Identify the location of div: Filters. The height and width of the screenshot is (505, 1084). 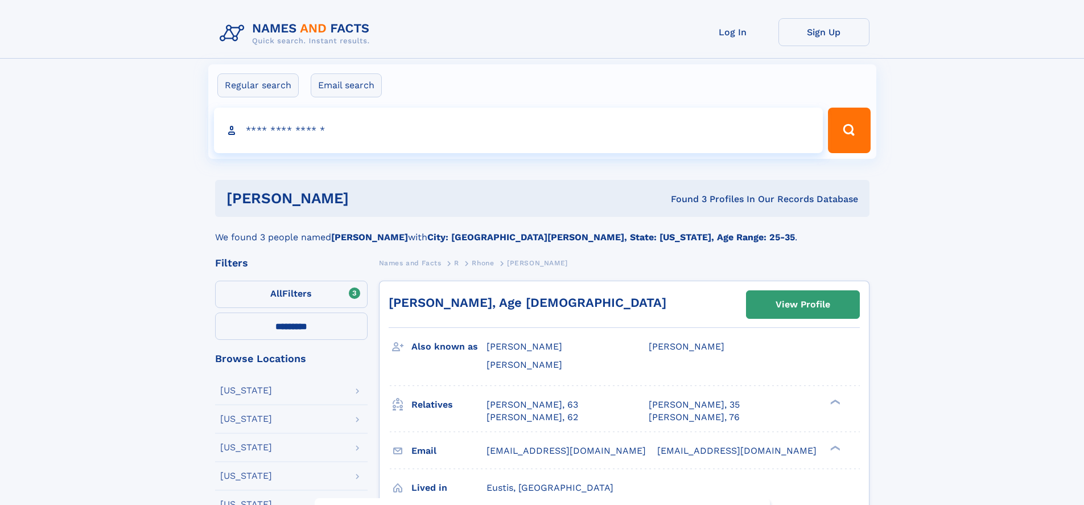
(291, 263).